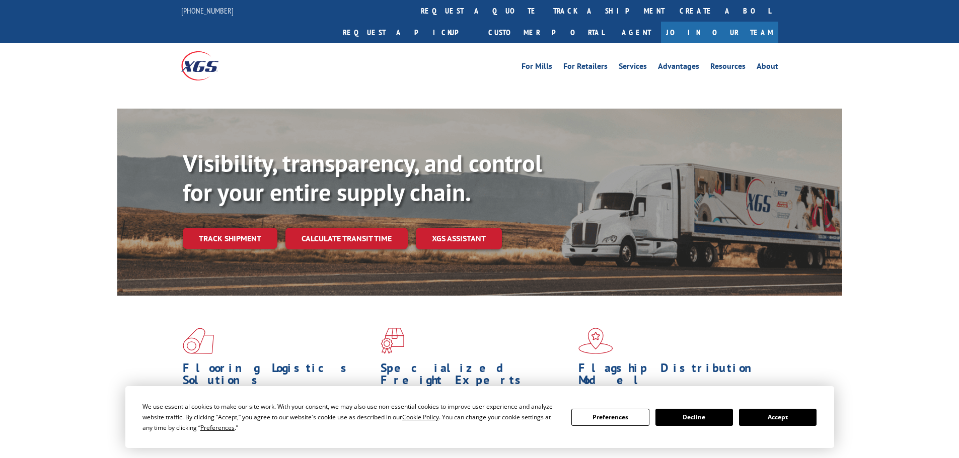 This screenshot has height=458, width=959. What do you see at coordinates (585, 68) in the screenshot?
I see `a: For Retailers` at bounding box center [585, 68].